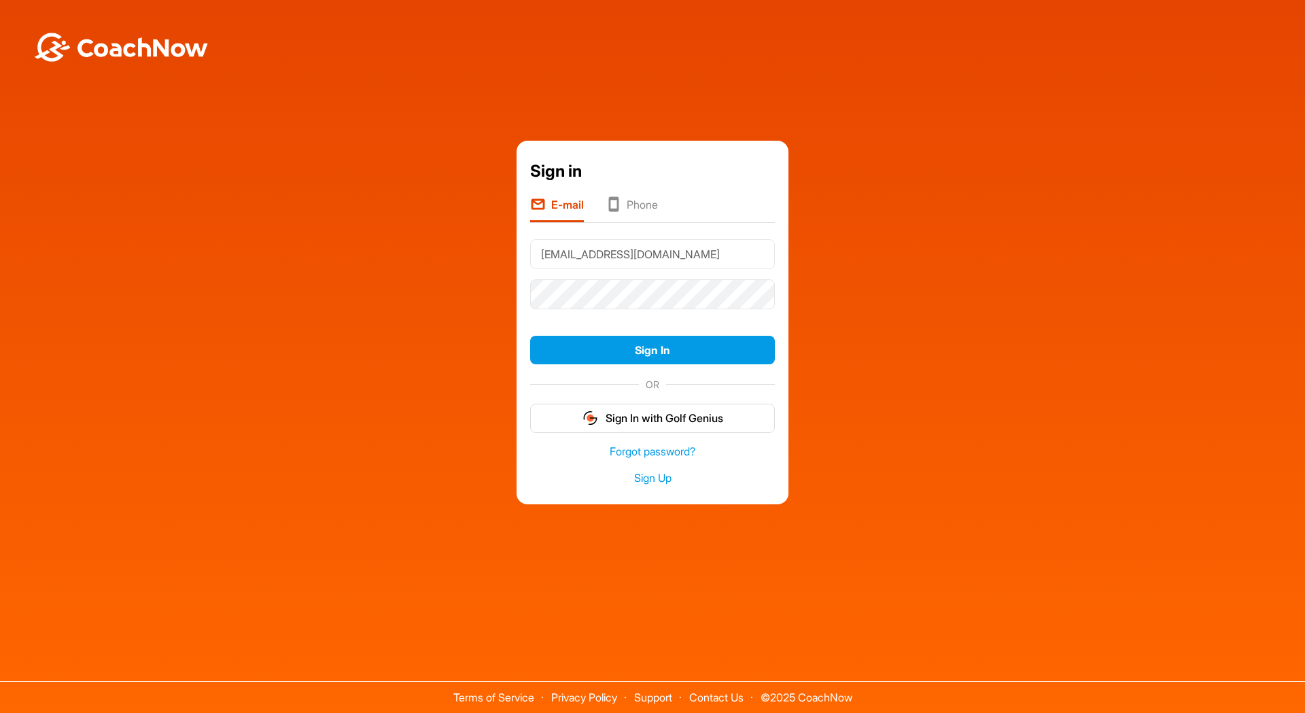  I want to click on button: Sign In, so click(653, 350).